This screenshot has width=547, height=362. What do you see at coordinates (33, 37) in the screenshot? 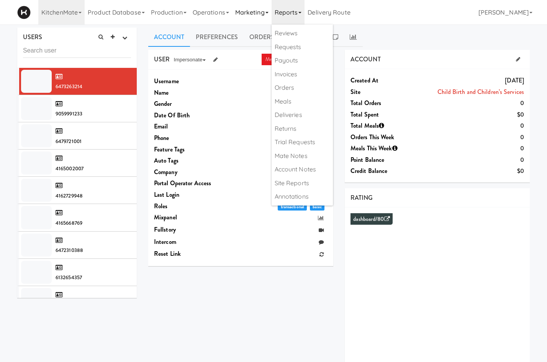
I see `span: USERS` at bounding box center [33, 37].